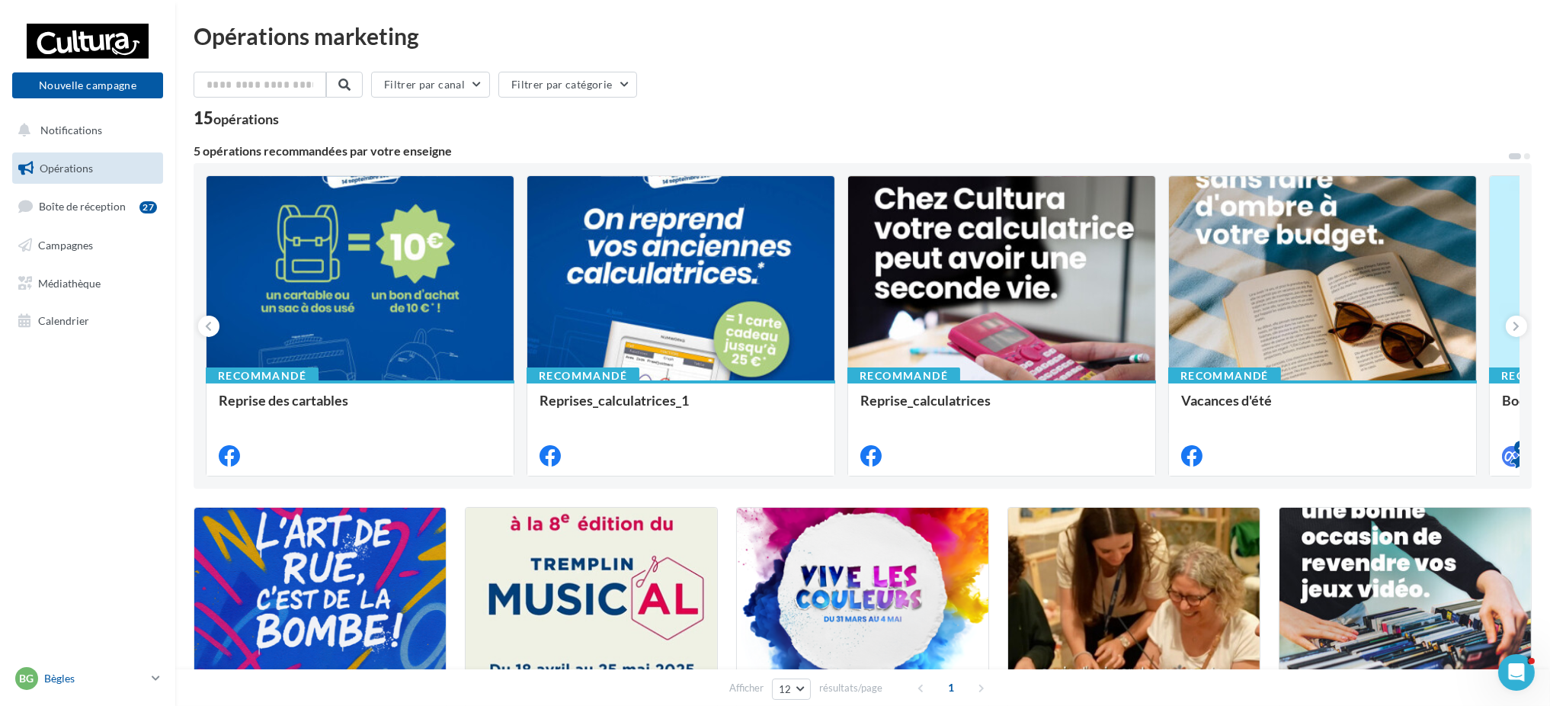 The width and height of the screenshot is (1550, 706). I want to click on a: Campagnes, so click(88, 245).